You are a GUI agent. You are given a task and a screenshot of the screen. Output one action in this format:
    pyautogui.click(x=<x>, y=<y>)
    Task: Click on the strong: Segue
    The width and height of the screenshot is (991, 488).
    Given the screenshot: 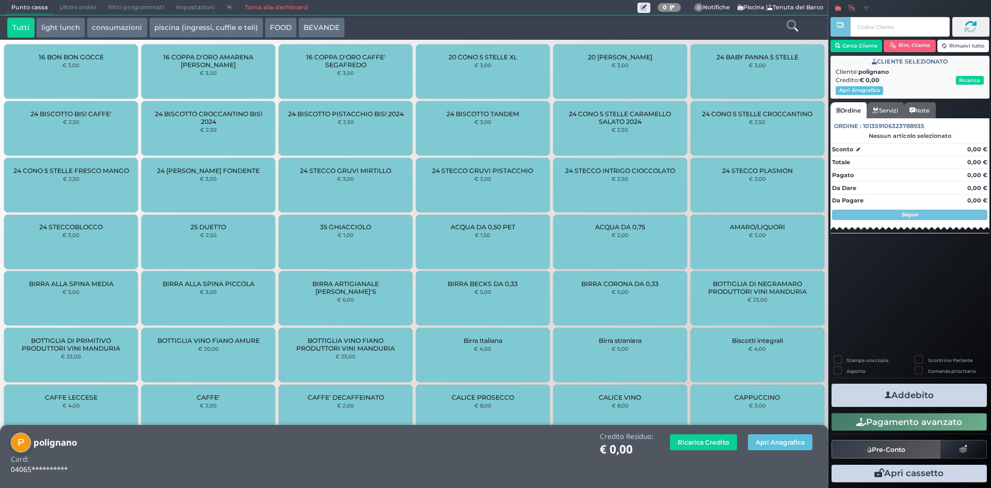 What is the action you would take?
    pyautogui.click(x=910, y=214)
    